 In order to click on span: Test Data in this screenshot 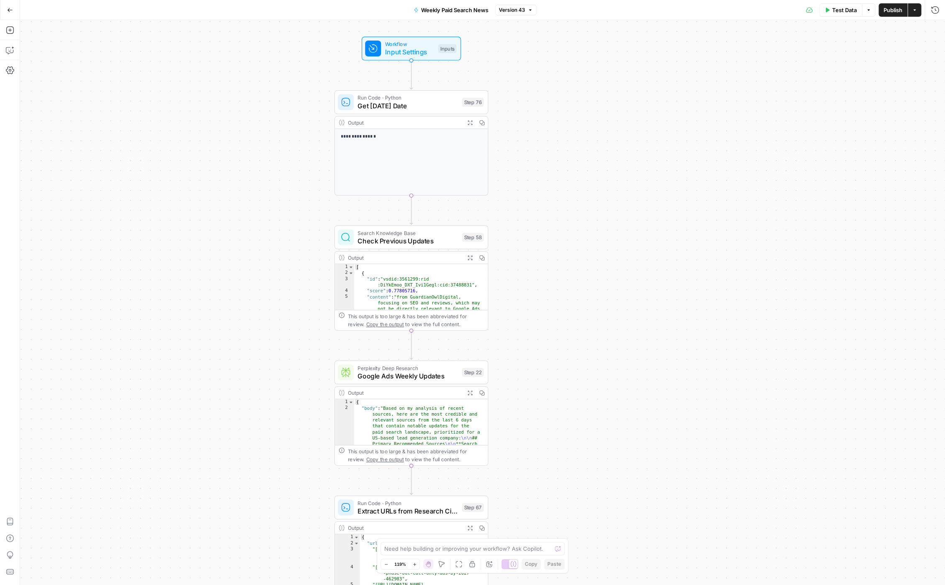, I will do `click(844, 10)`.